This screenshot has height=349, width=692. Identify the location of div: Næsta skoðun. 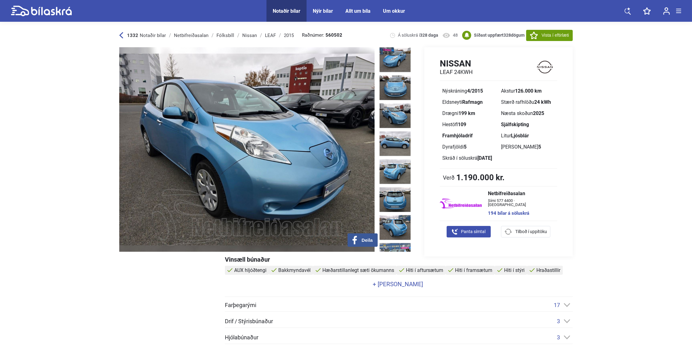
(528, 113).